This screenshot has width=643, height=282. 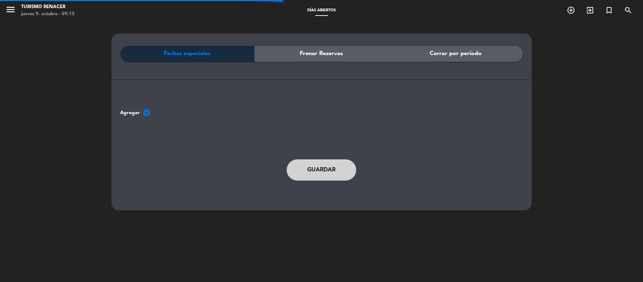 What do you see at coordinates (609, 10) in the screenshot?
I see `i: turned_in_not` at bounding box center [609, 10].